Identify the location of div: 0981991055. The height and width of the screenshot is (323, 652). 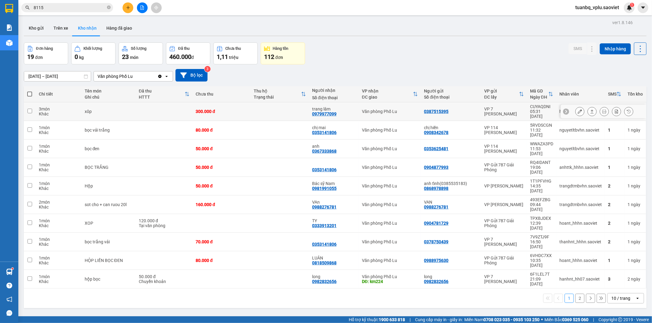
(324, 189).